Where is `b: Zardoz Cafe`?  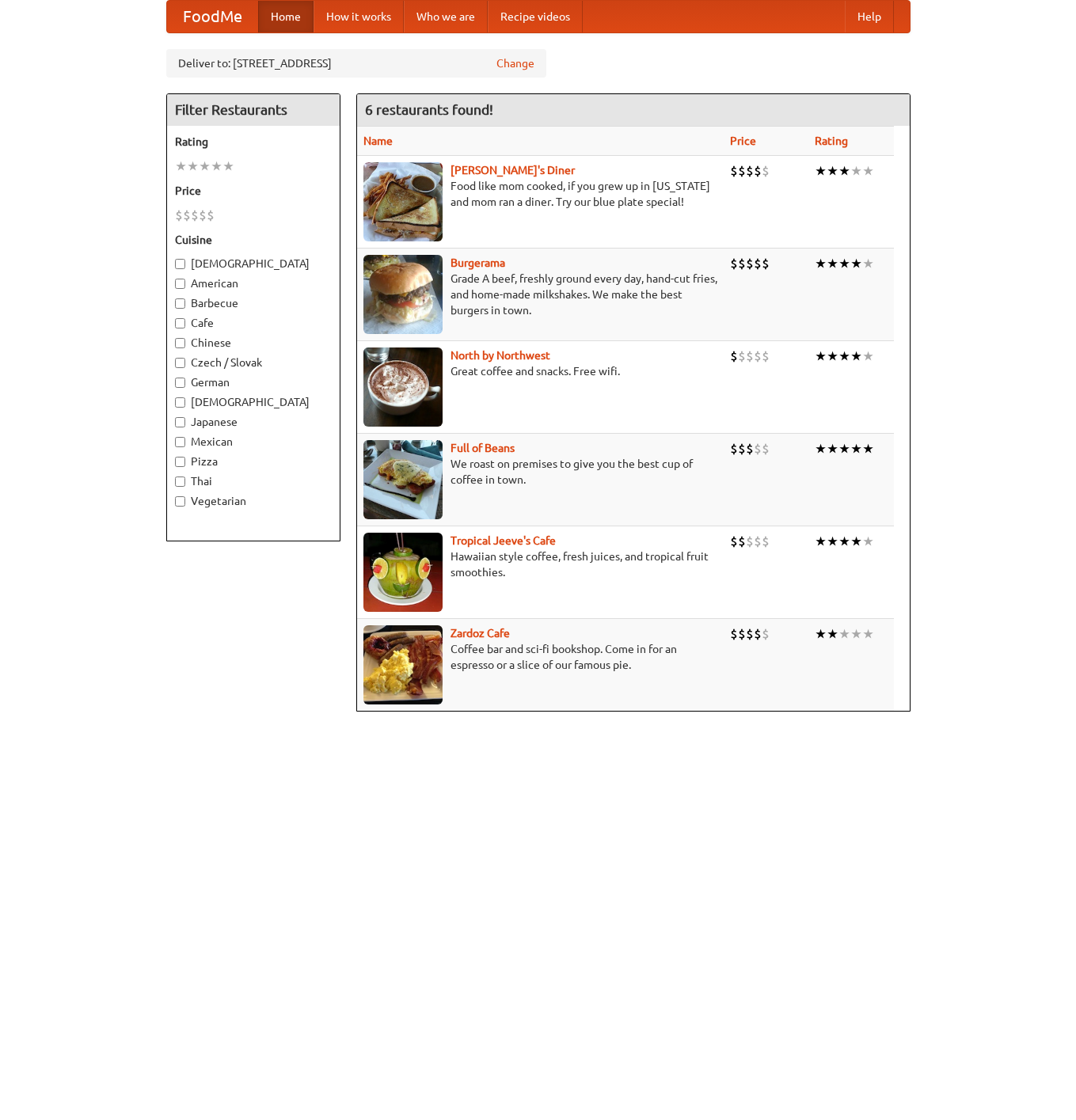
b: Zardoz Cafe is located at coordinates (480, 634).